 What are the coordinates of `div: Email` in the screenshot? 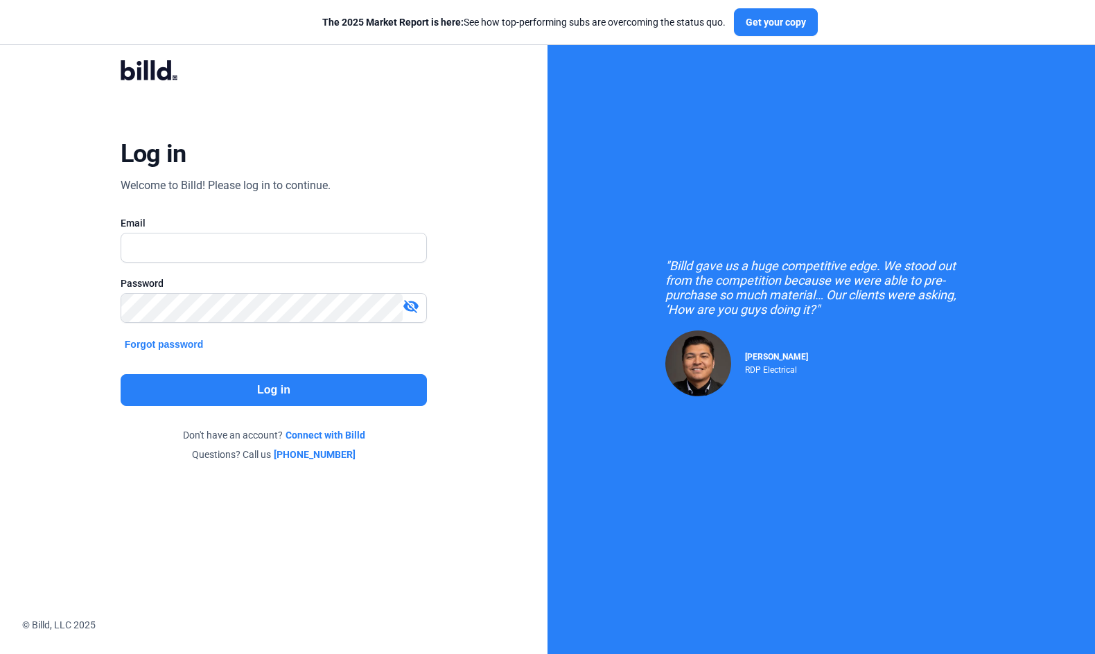 It's located at (274, 223).